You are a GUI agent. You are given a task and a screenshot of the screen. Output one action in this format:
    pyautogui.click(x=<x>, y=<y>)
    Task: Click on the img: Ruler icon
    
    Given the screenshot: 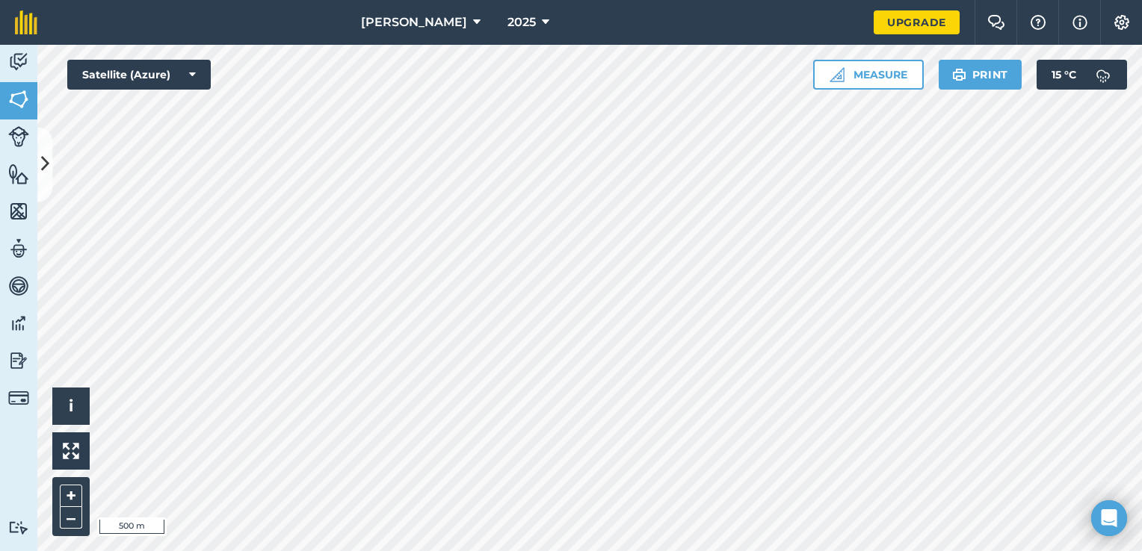 What is the action you would take?
    pyautogui.click(x=837, y=75)
    